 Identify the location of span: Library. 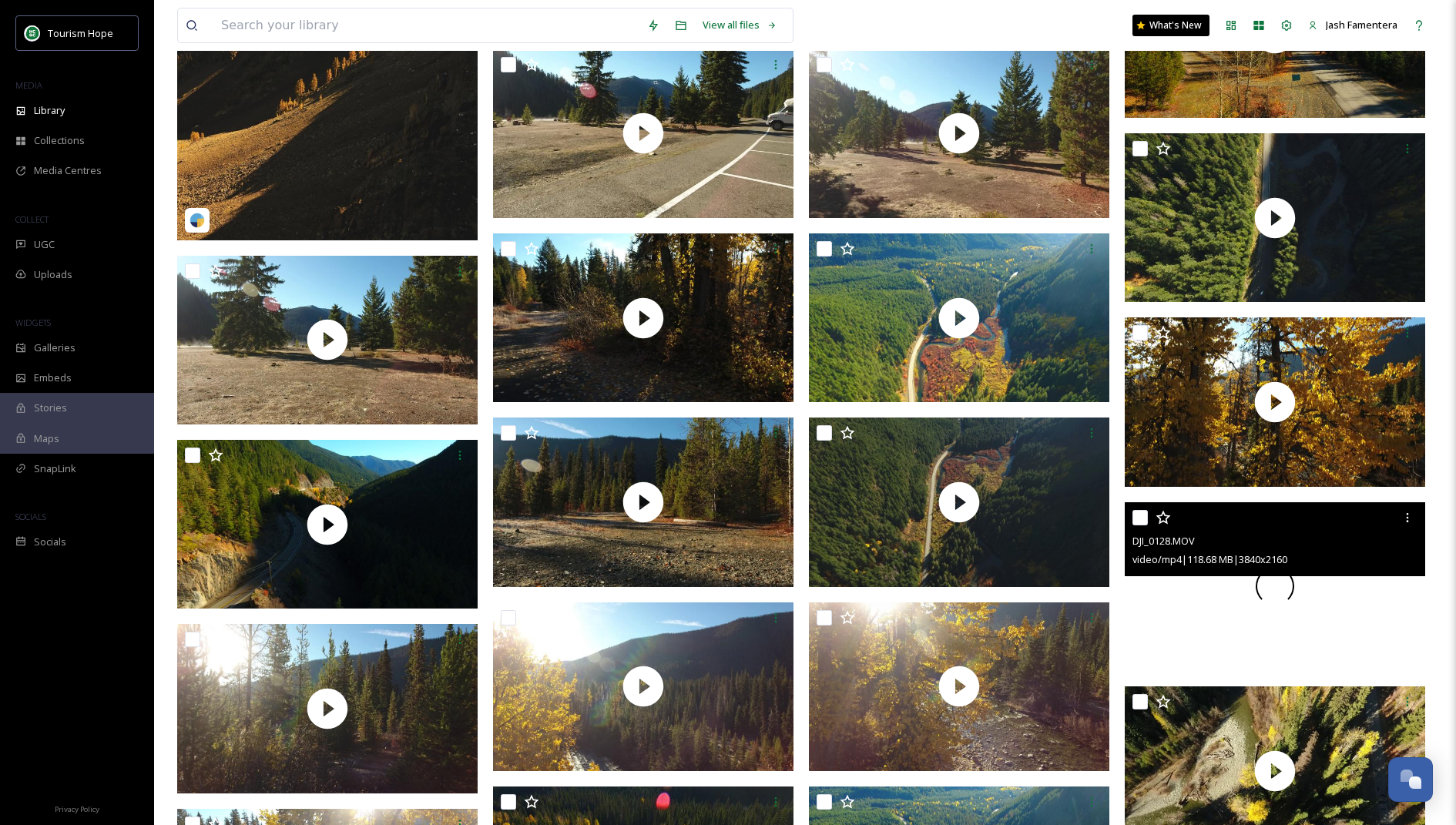
(49, 110).